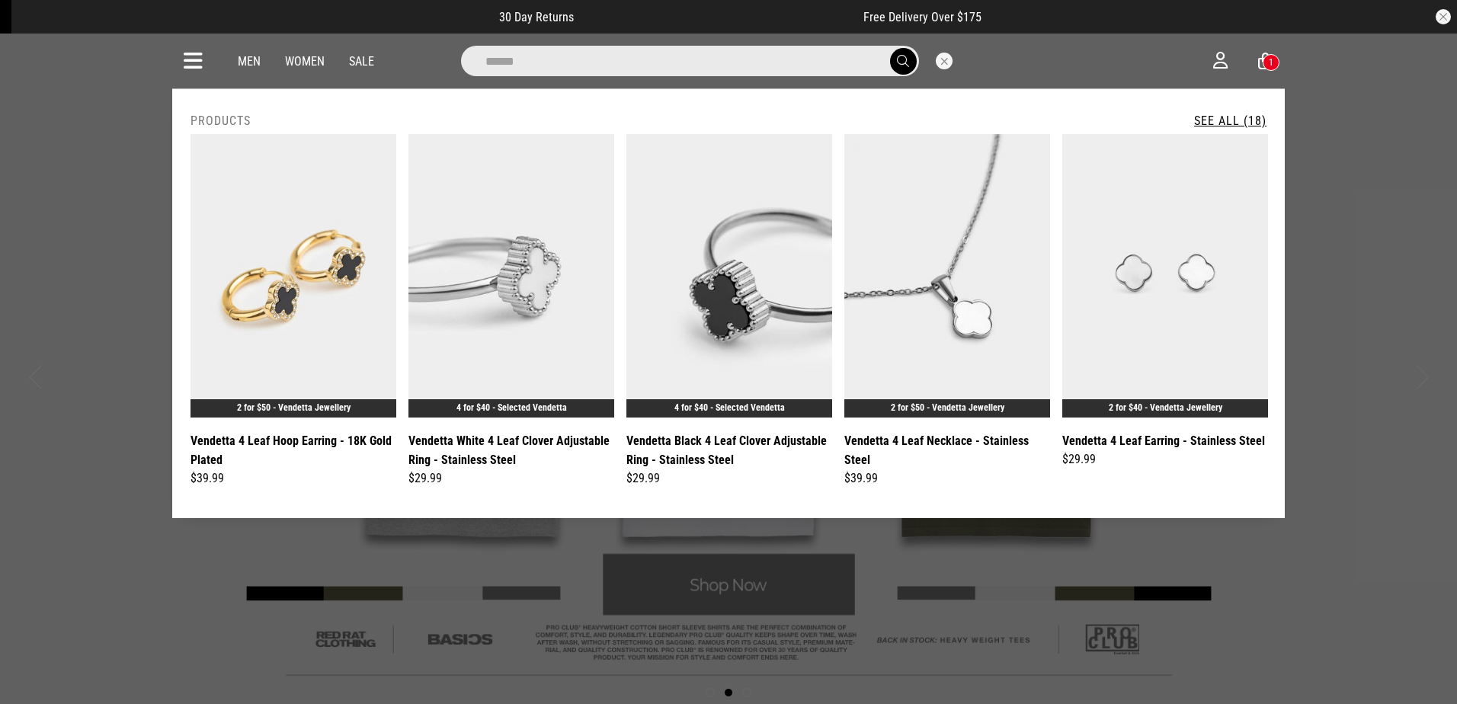  Describe the element at coordinates (293, 276) in the screenshot. I see `img: Vendetta 4 Leaf Hoop Earring - 18k Gold Plated in Gold` at that location.